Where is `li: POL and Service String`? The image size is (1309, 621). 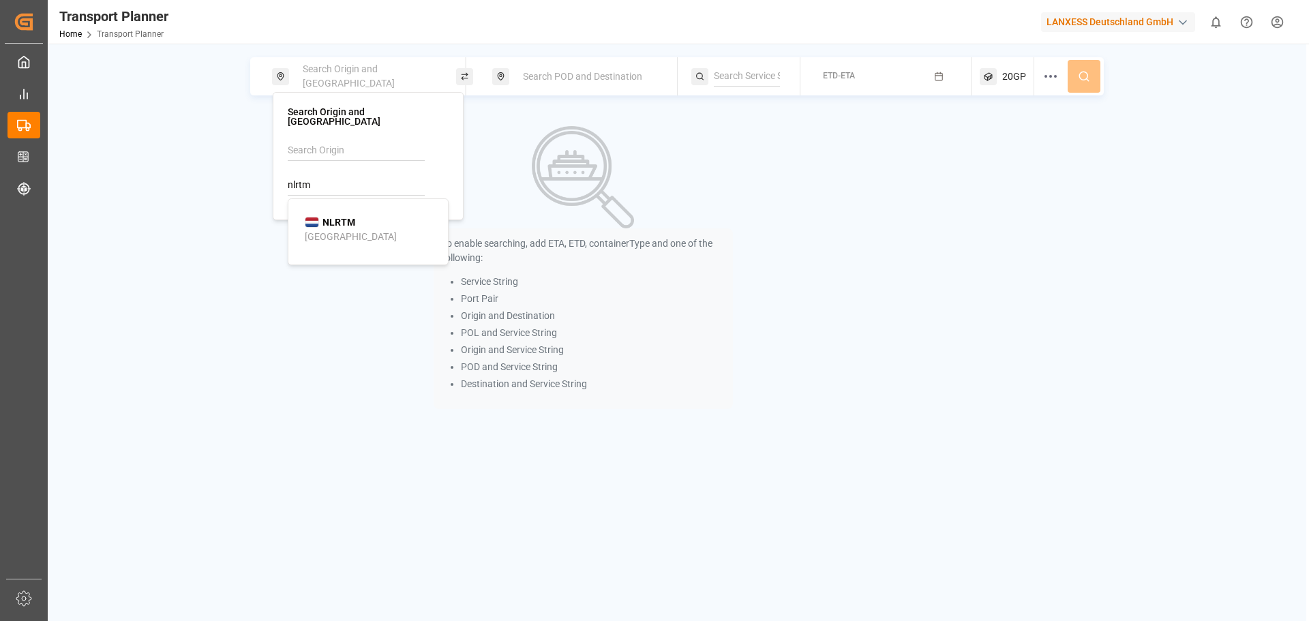
li: POL and Service String is located at coordinates (592, 333).